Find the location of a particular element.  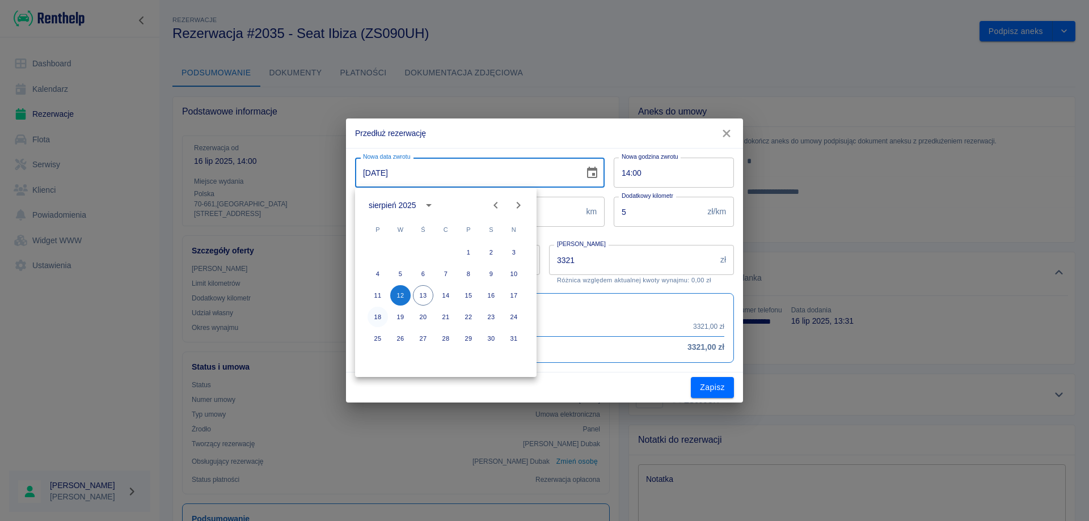

button: 11 is located at coordinates (378, 295).